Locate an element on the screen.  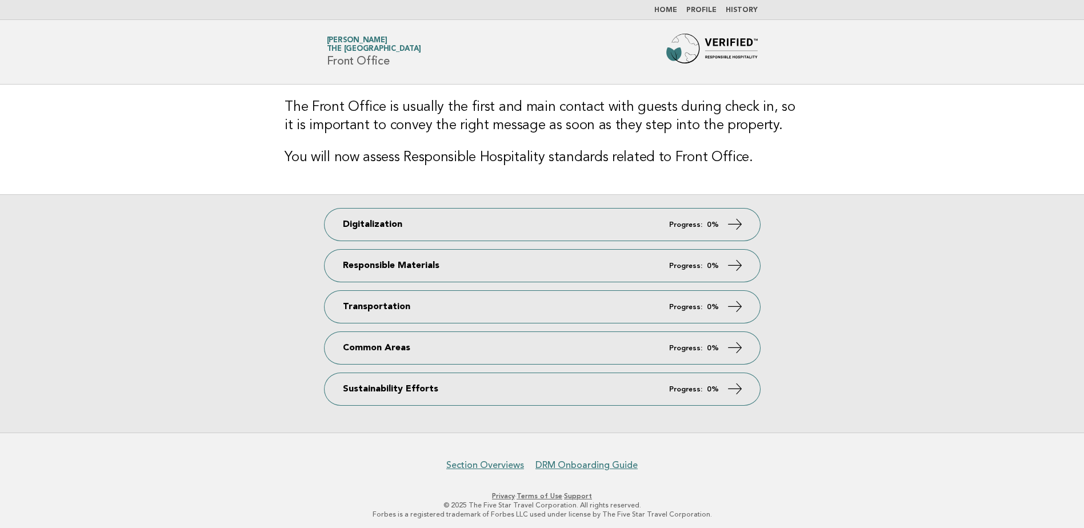
a: History is located at coordinates (742, 10).